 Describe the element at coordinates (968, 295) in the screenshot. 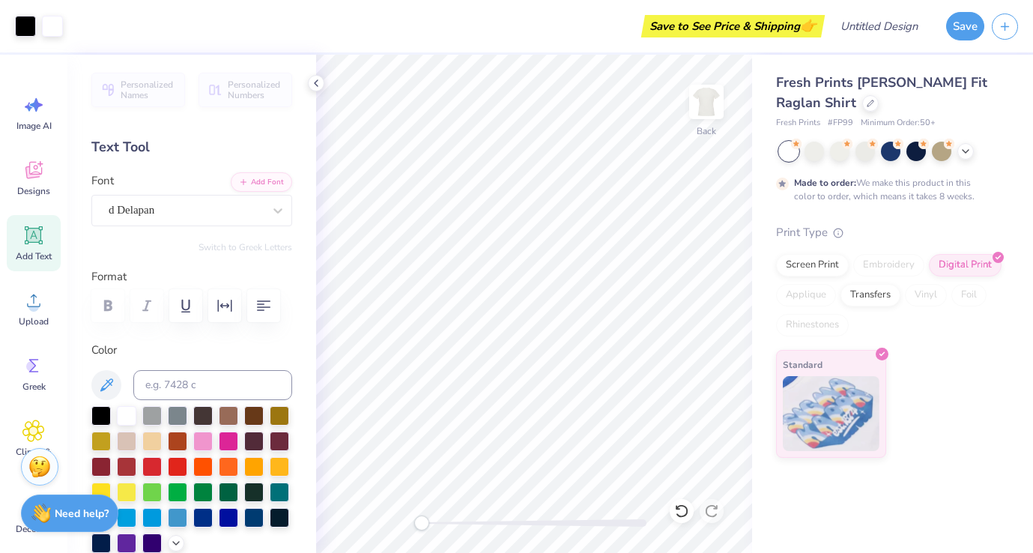

I see `div: Foil` at that location.